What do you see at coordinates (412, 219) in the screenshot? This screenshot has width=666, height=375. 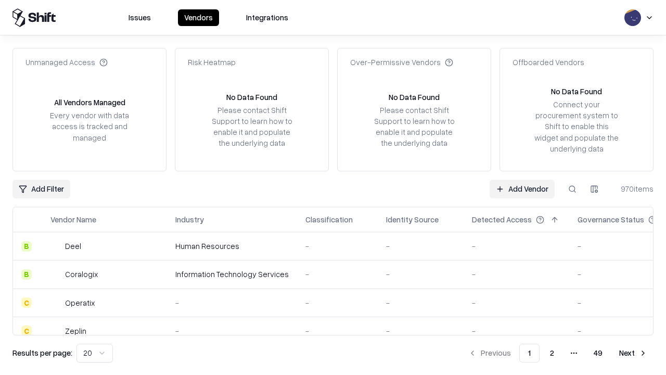 I see `div: Identity Source` at bounding box center [412, 219].